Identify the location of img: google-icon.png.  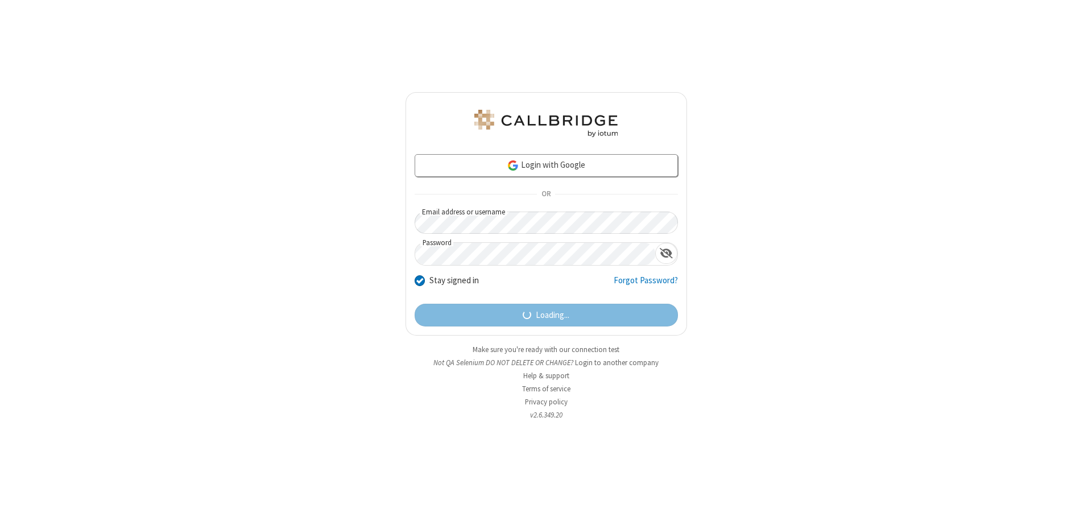
(513, 165).